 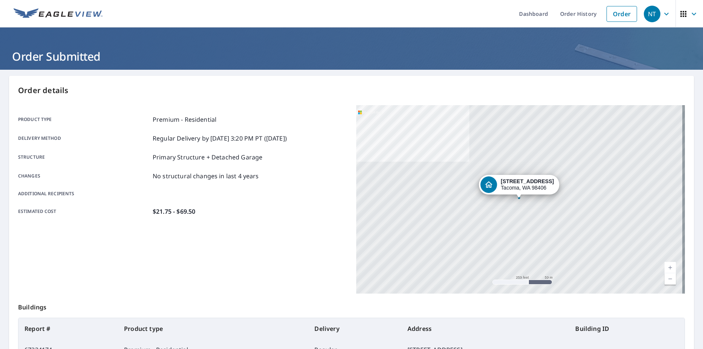 What do you see at coordinates (627, 329) in the screenshot?
I see `th: Building ID` at bounding box center [627, 329].